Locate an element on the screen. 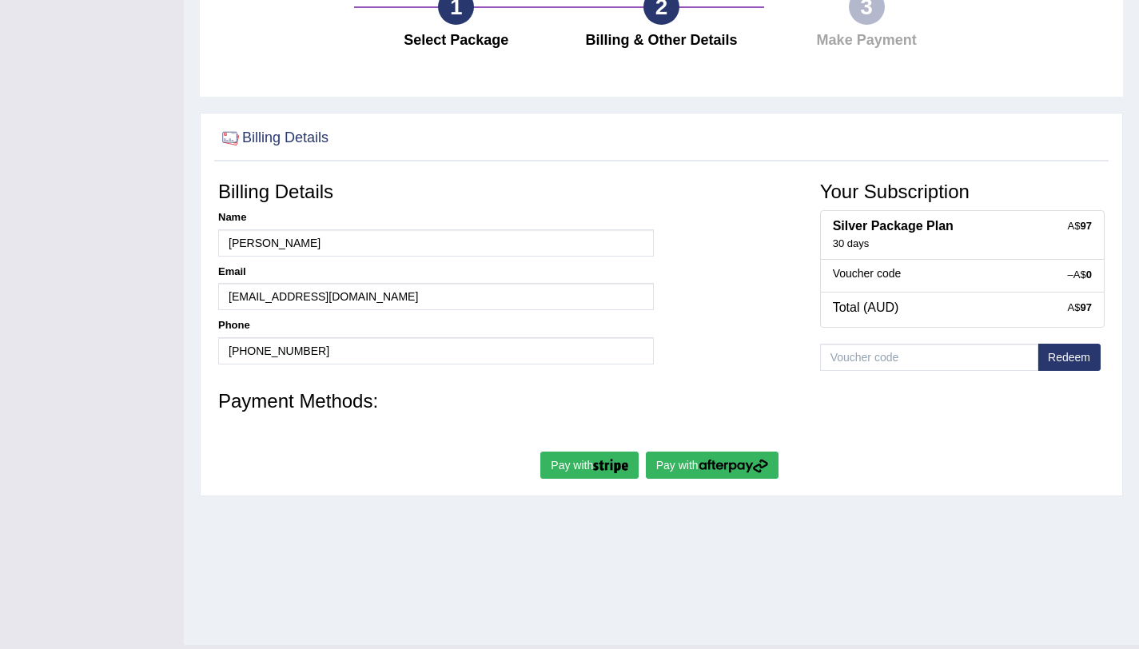 This screenshot has width=1139, height=649. h4: Make Payment is located at coordinates (866, 41).